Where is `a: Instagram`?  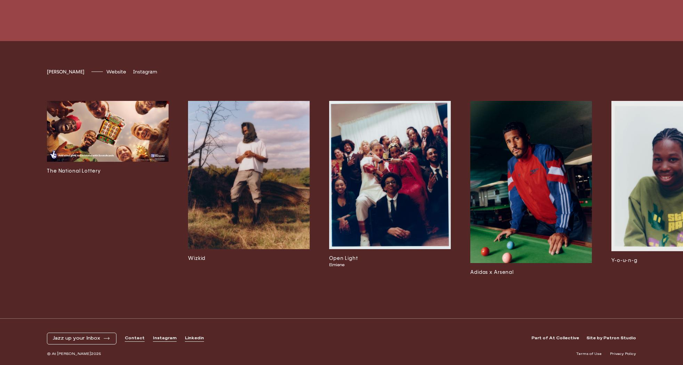
a: Instagram is located at coordinates (165, 338).